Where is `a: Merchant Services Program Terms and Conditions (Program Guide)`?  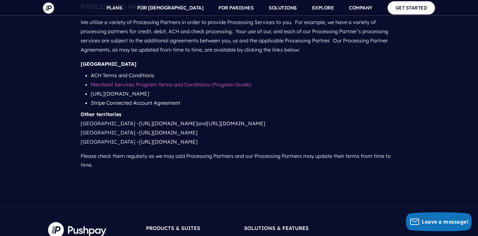 a: Merchant Services Program Terms and Conditions (Program Guide) is located at coordinates (171, 84).